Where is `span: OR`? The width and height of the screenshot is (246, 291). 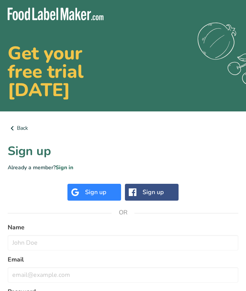
span: OR is located at coordinates (123, 212).